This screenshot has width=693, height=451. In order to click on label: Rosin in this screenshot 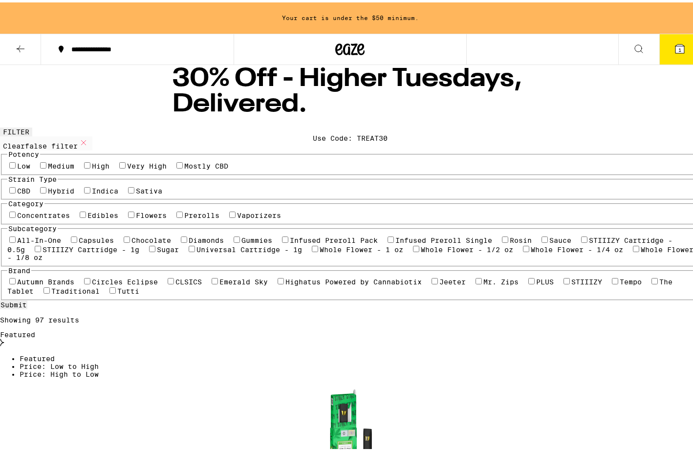, I will do `click(520, 238)`.